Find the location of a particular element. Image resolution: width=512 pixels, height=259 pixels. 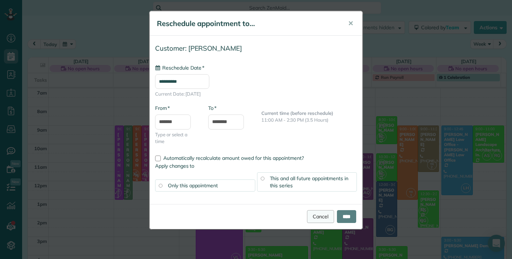

span: This and all future appointments in this series is located at coordinates (309, 182).